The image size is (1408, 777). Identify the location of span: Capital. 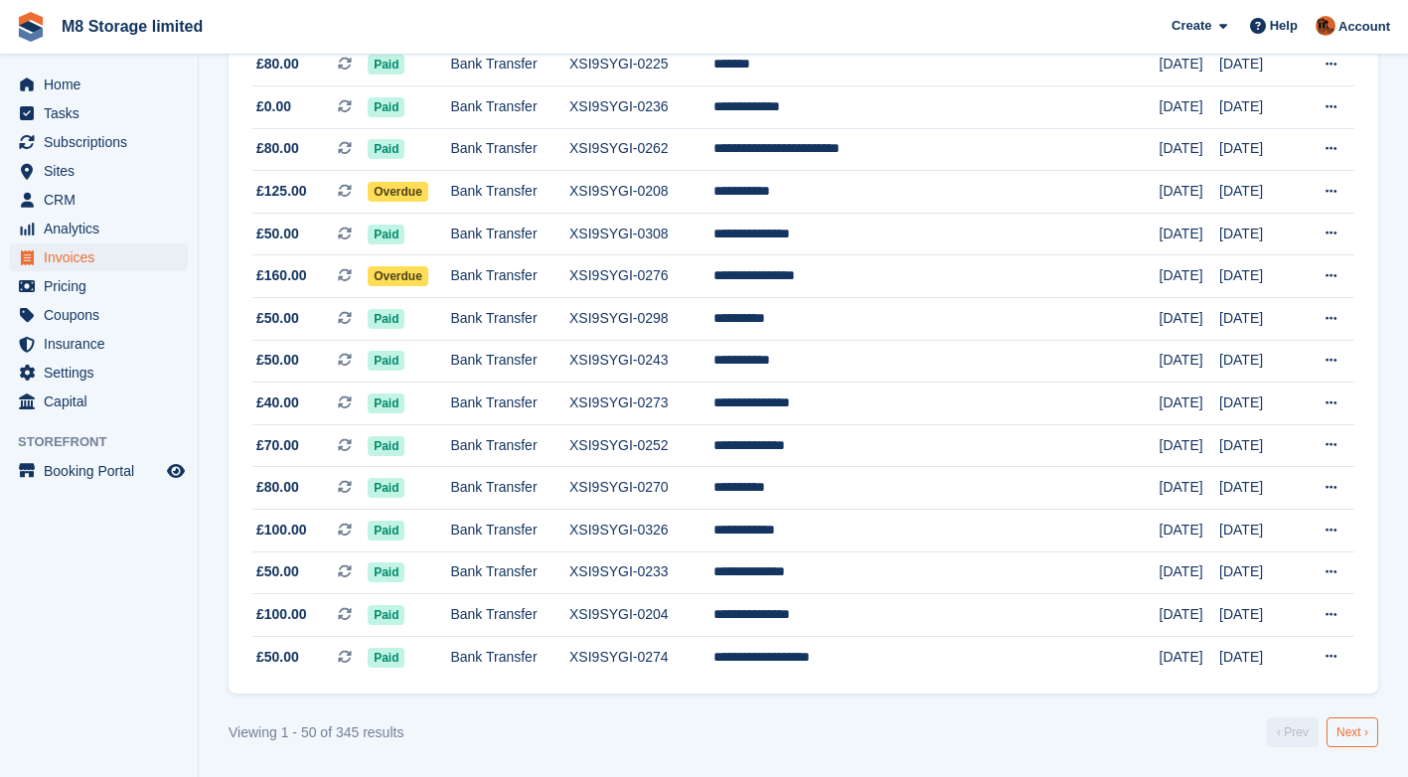
(103, 401).